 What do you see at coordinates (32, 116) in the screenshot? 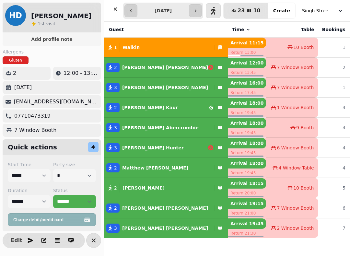
I see `p: 07710473319` at bounding box center [32, 116].